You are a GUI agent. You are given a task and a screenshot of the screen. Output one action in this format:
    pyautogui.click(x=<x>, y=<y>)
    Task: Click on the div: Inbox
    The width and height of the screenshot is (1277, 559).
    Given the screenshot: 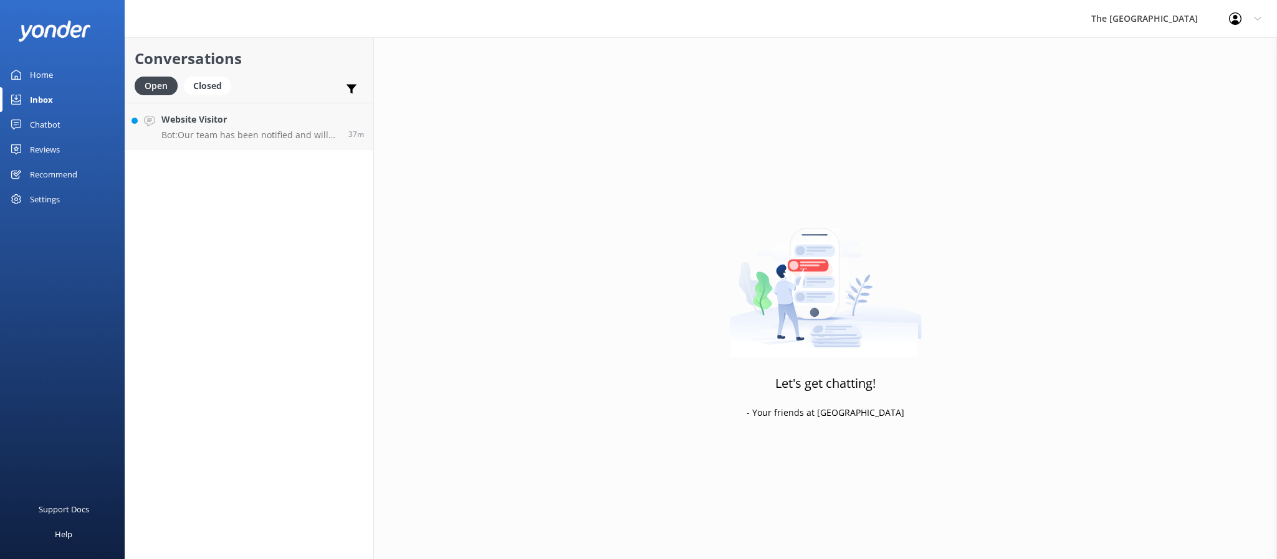 What is the action you would take?
    pyautogui.click(x=41, y=100)
    